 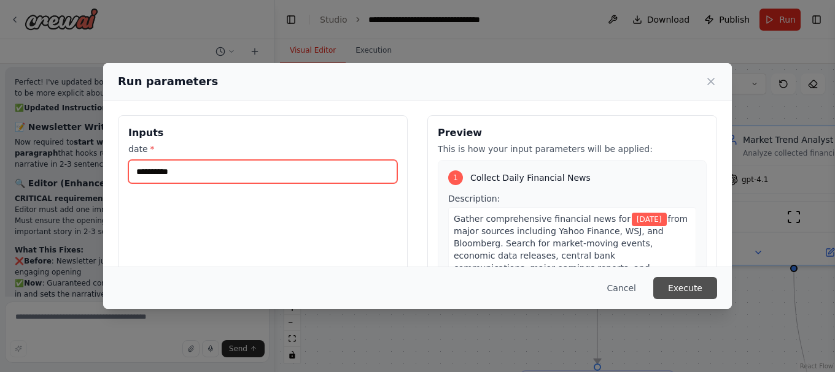 I want to click on span: Gather comprehensive financial news for, so click(x=542, y=219).